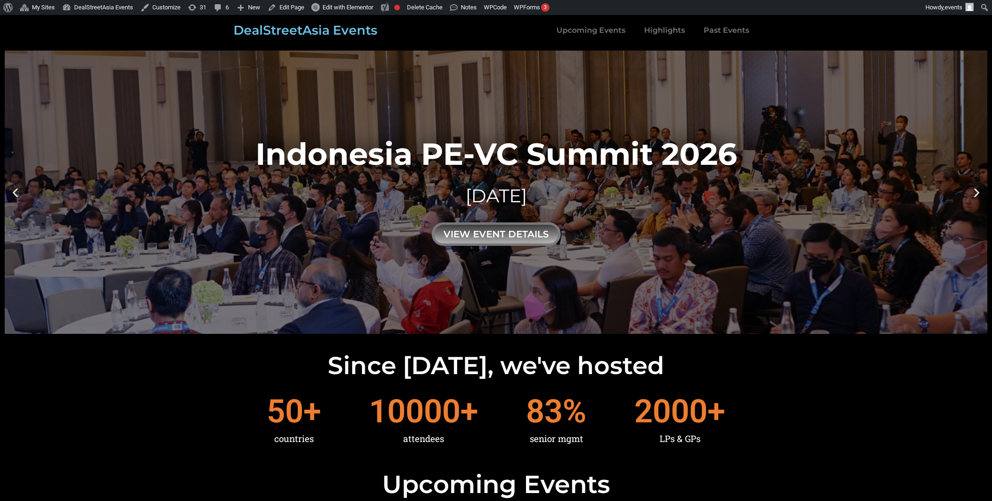  I want to click on a: Past Events, so click(726, 30).